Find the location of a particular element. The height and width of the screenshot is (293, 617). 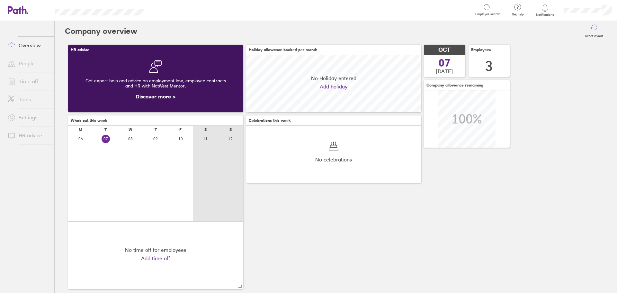

span: Company allowance remaining is located at coordinates (454, 85).